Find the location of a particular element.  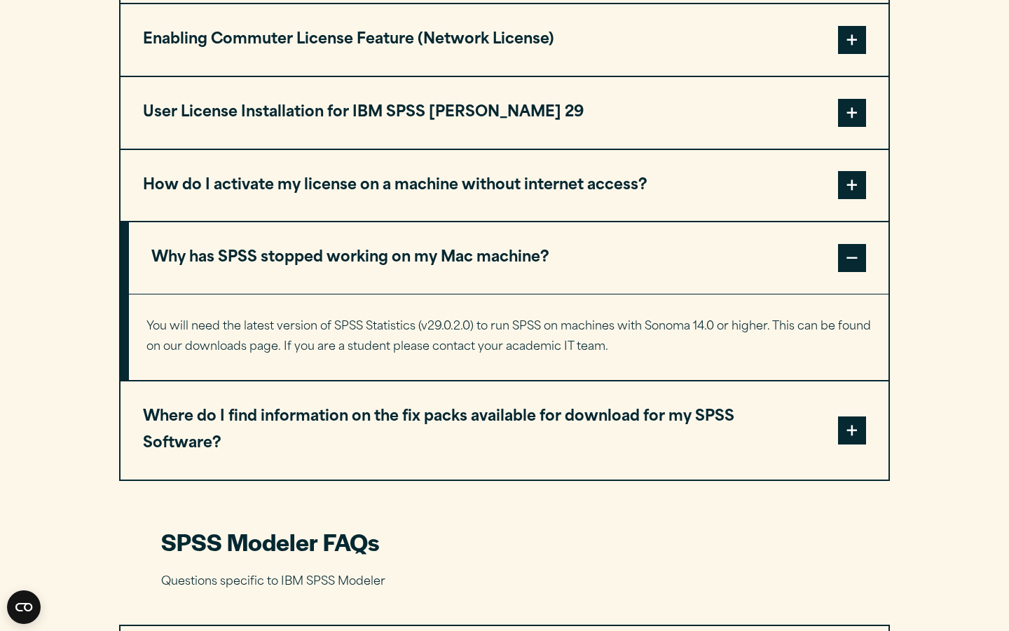

button: Enabling Commuter License Feature (Network License) is located at coordinates (504, 40).